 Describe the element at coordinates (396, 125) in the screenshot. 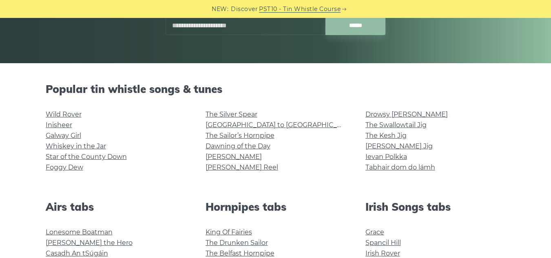

I see `a: The Swallowtail Jig` at that location.